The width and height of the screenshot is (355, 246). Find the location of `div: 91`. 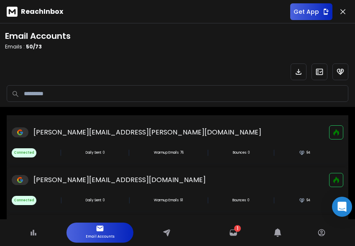

div: 91 is located at coordinates (169, 201).